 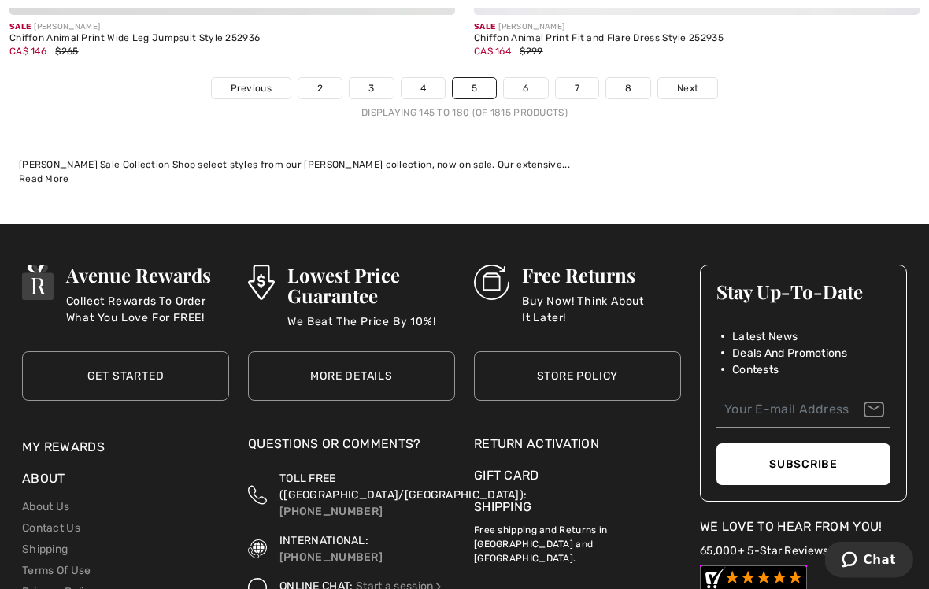 I want to click on span: $265, so click(x=66, y=52).